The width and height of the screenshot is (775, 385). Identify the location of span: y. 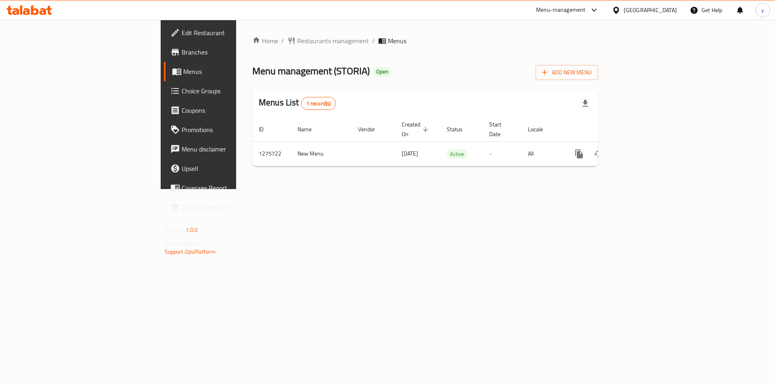
(762, 10).